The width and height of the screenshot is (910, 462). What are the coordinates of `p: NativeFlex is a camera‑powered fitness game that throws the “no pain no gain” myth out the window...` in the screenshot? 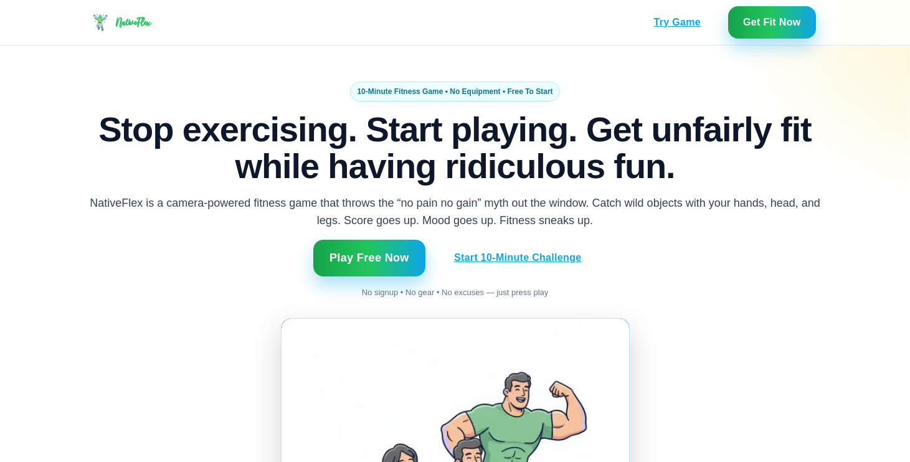 It's located at (455, 212).